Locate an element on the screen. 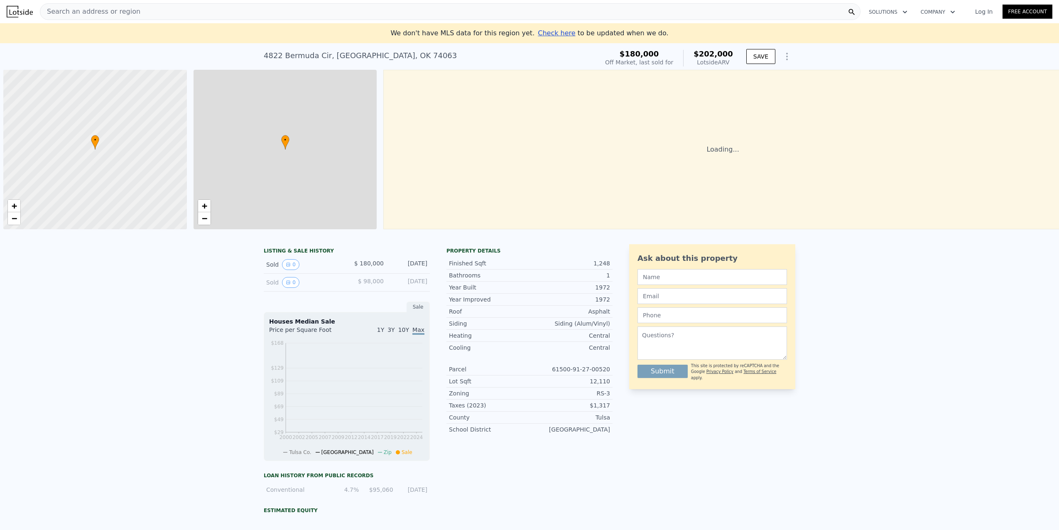 This screenshot has height=530, width=1059. tspan: 2002 is located at coordinates (298, 437).